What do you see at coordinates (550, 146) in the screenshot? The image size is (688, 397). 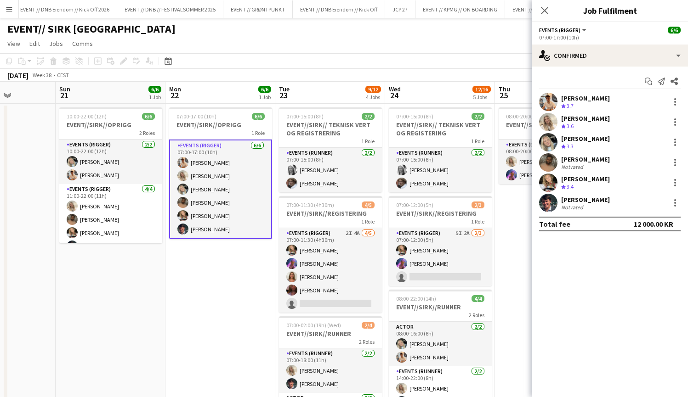 I see `app-job-card: 08:00-20:00 (12h)2/2EVENT//SIRK//TILBAKELVERING1 RoleEvents (Driver)2/208:00-20:00 (12h)[PERSON_N...` at bounding box center [550, 146].